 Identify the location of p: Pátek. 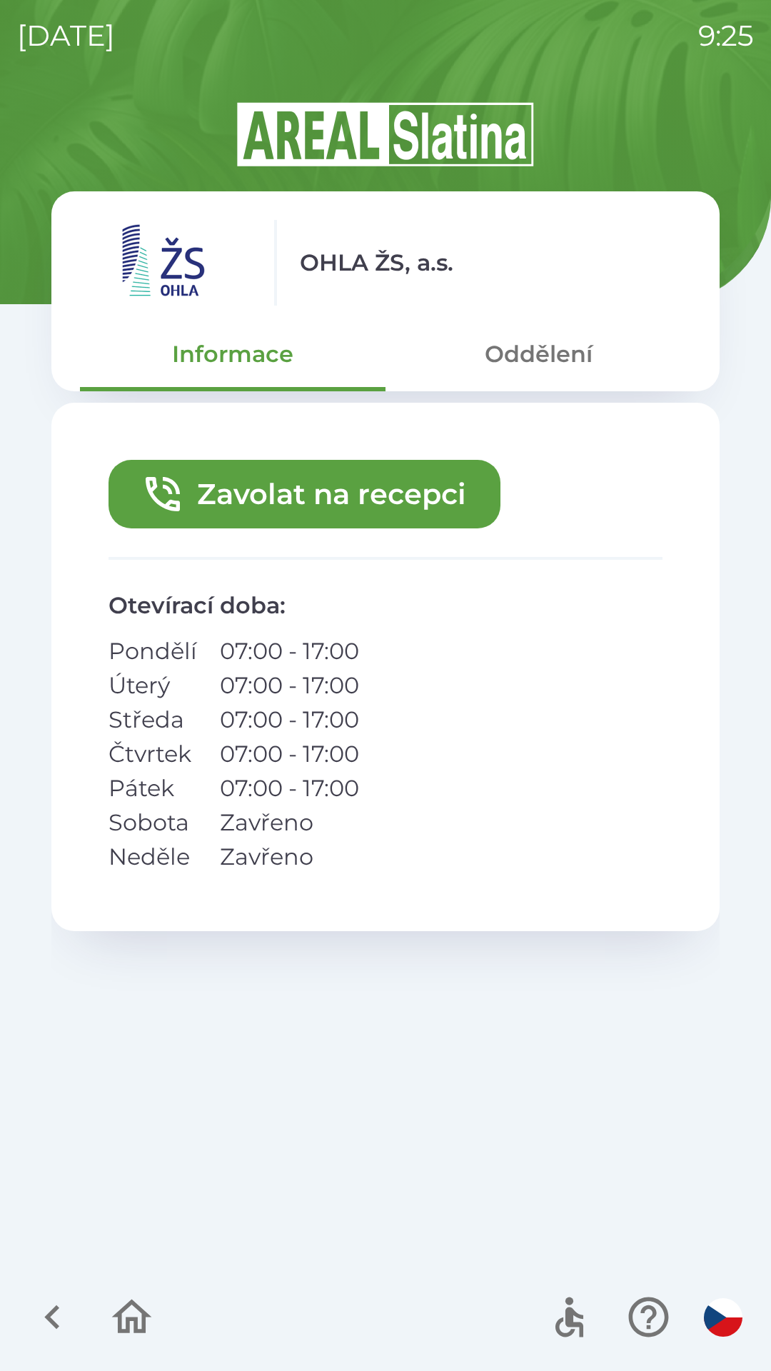
(153, 788).